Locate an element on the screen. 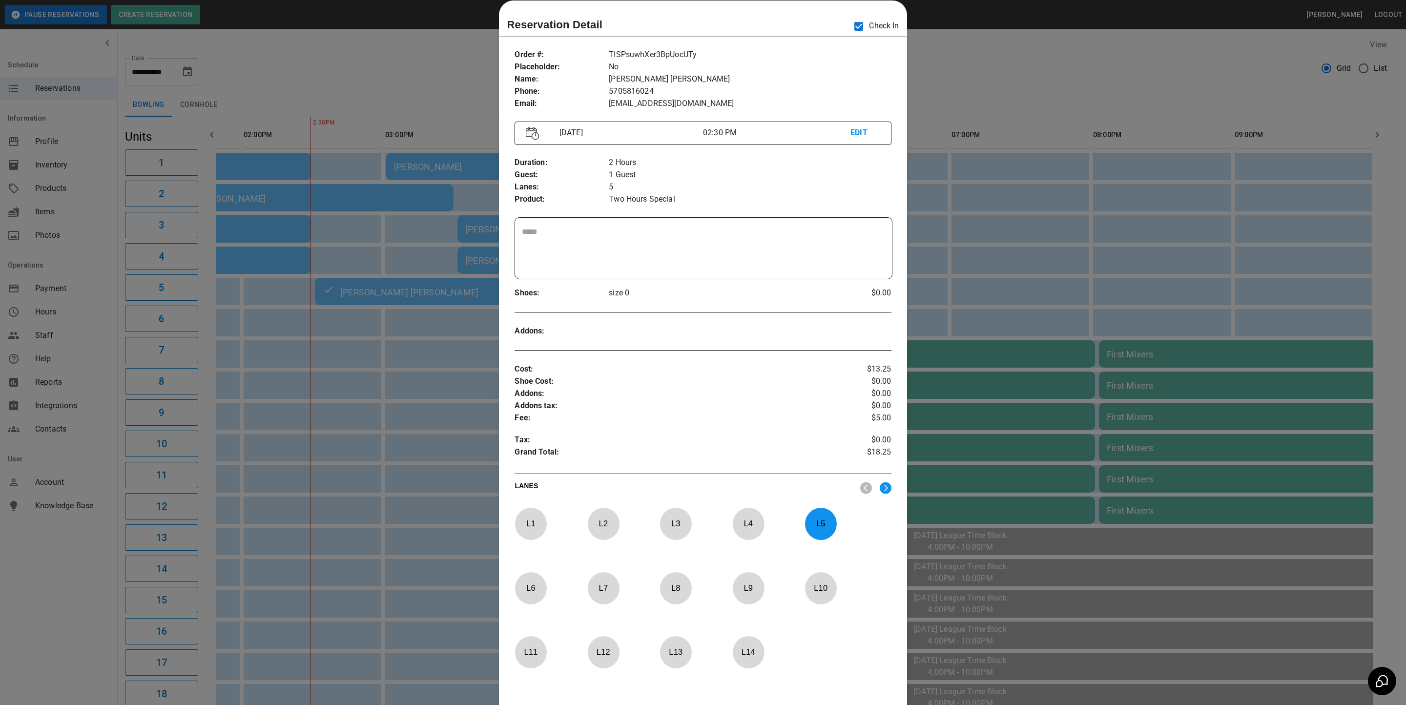  p: Reservation Detail is located at coordinates (555, 24).